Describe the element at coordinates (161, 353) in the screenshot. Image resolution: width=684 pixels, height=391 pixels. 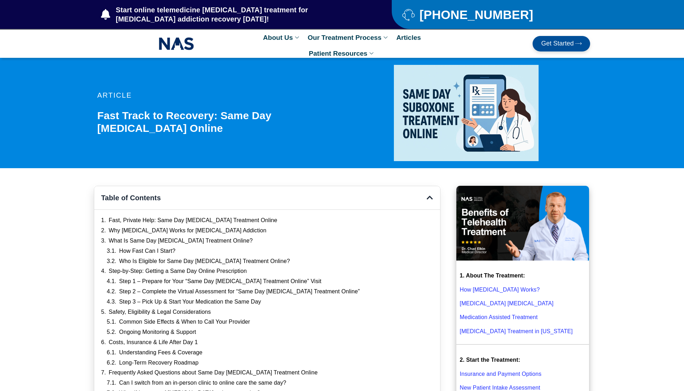
I see `a: Understanding Fees & Coverage` at that location.